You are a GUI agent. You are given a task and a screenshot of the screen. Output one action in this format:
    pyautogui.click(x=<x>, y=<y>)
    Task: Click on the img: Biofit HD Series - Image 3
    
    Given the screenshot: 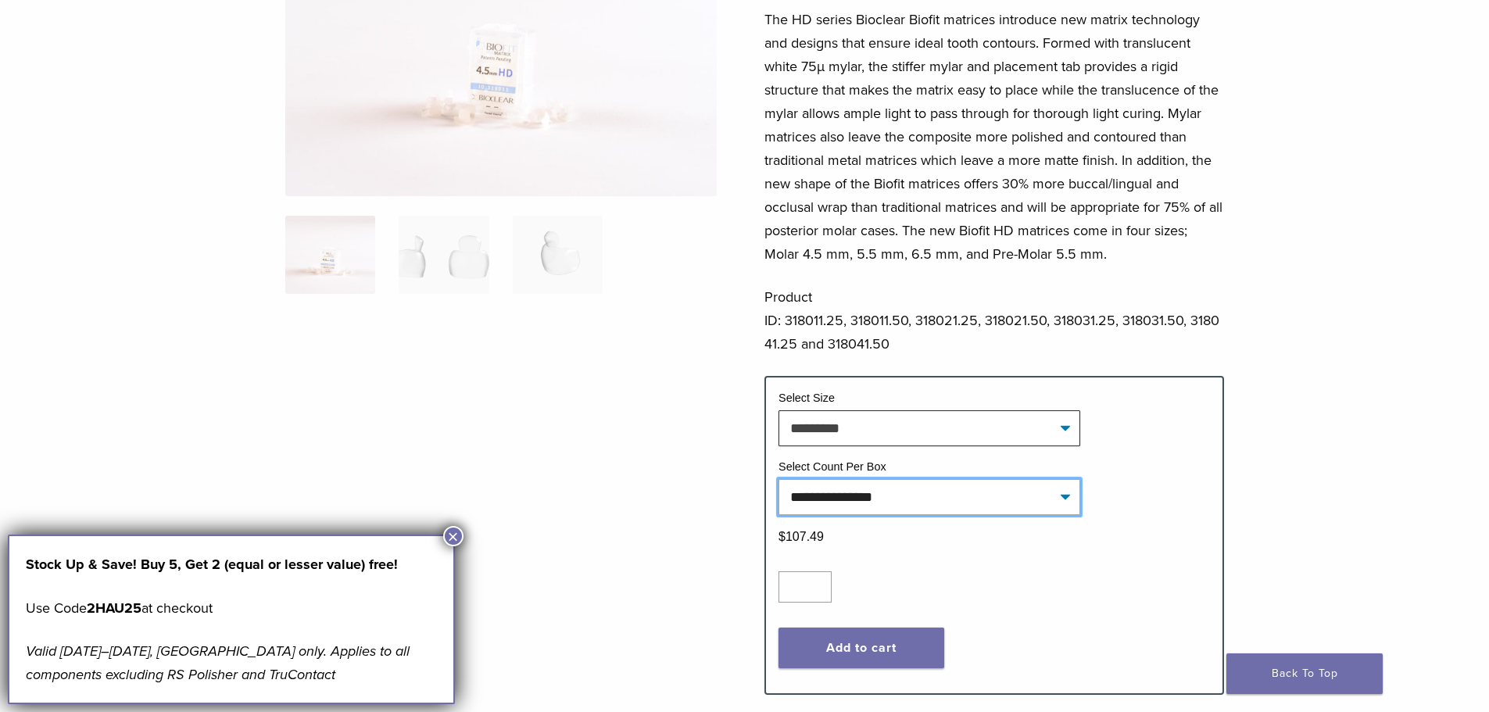 What is the action you would take?
    pyautogui.click(x=557, y=255)
    